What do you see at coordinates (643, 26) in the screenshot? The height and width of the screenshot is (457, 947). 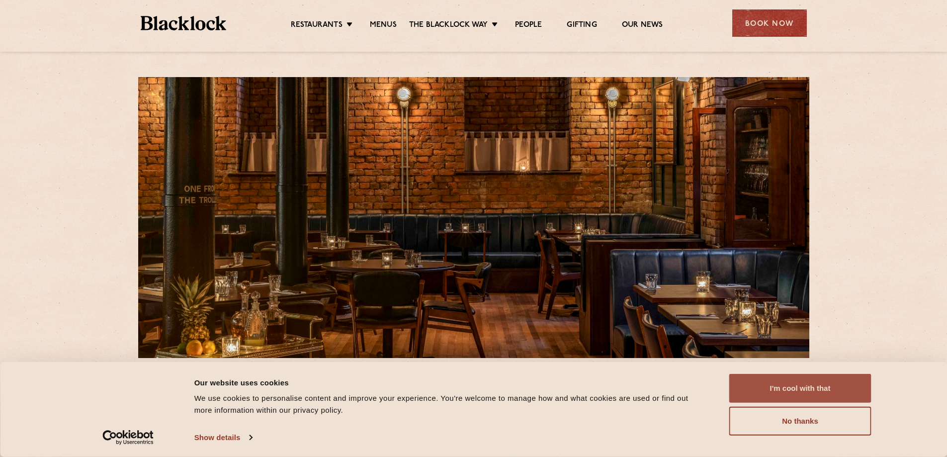 I see `a: Our News` at bounding box center [643, 26].